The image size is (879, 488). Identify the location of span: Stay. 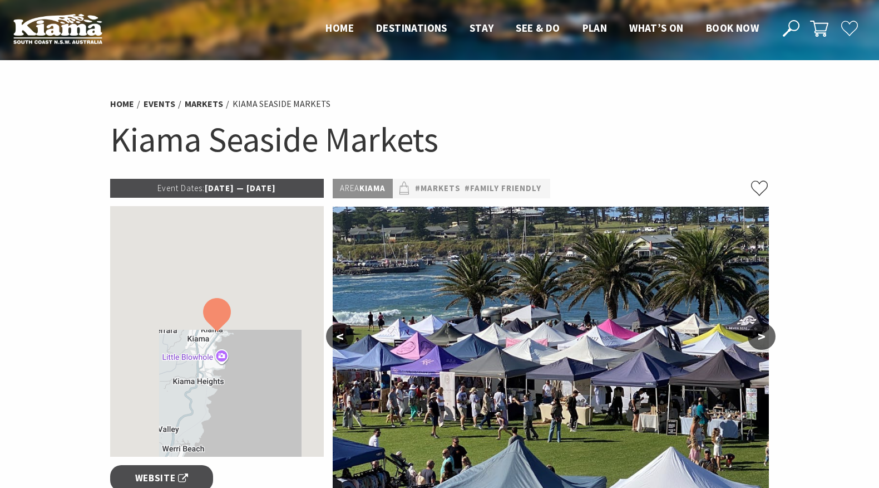
(482, 28).